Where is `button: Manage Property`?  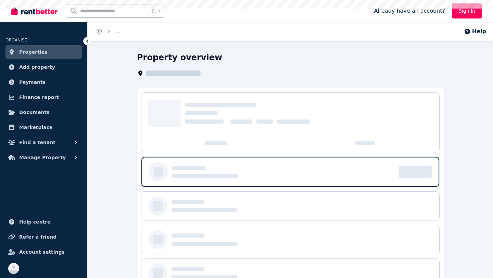 button: Manage Property is located at coordinates (44, 158).